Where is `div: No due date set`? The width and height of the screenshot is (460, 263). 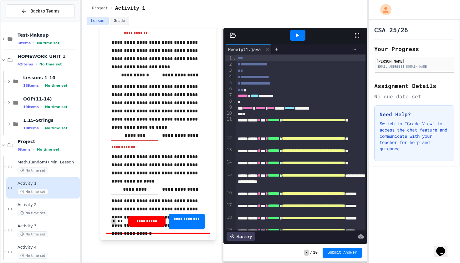 div: No due date set is located at coordinates (415, 96).